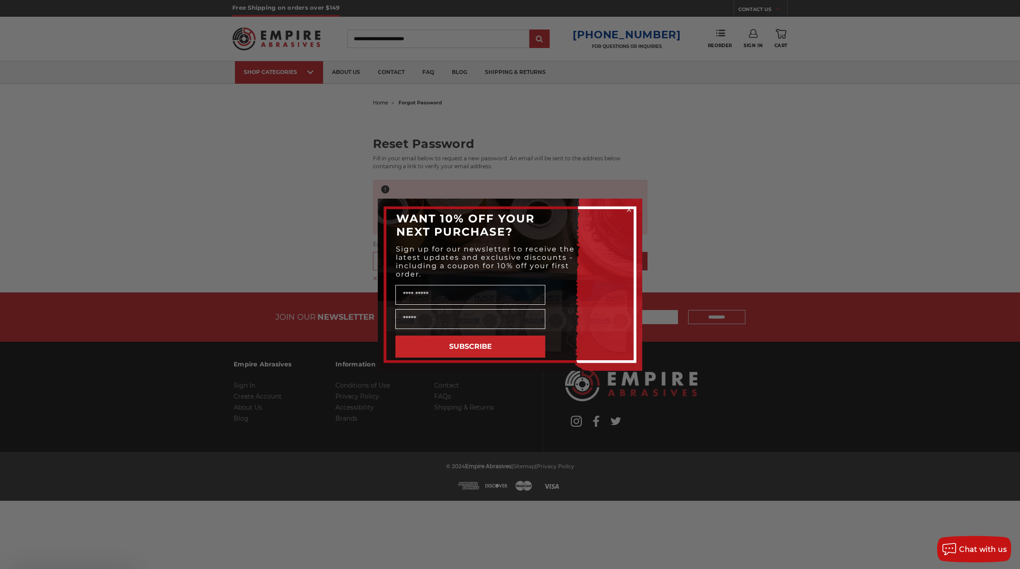 Image resolution: width=1020 pixels, height=569 pixels. What do you see at coordinates (470, 347) in the screenshot?
I see `button: SUBSCRIBE` at bounding box center [470, 347].